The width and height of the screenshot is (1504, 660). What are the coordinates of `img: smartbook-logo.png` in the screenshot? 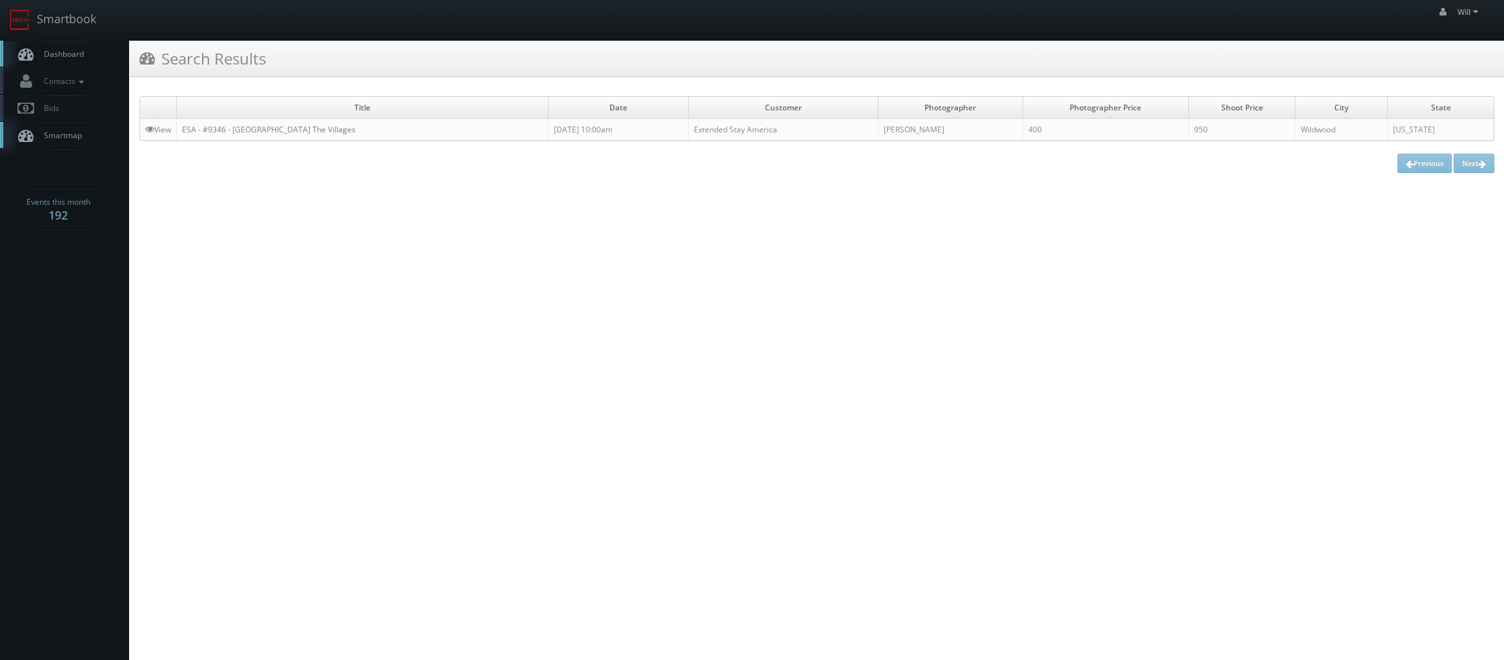 It's located at (20, 20).